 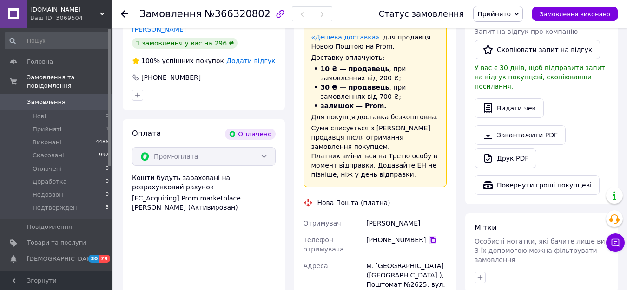 What do you see at coordinates (540, 251) in the screenshot?
I see `span: Особисті нотатки, які бачите лише ви. З їх допомогою можна фільтрувати замовлення` at bounding box center [540, 251].